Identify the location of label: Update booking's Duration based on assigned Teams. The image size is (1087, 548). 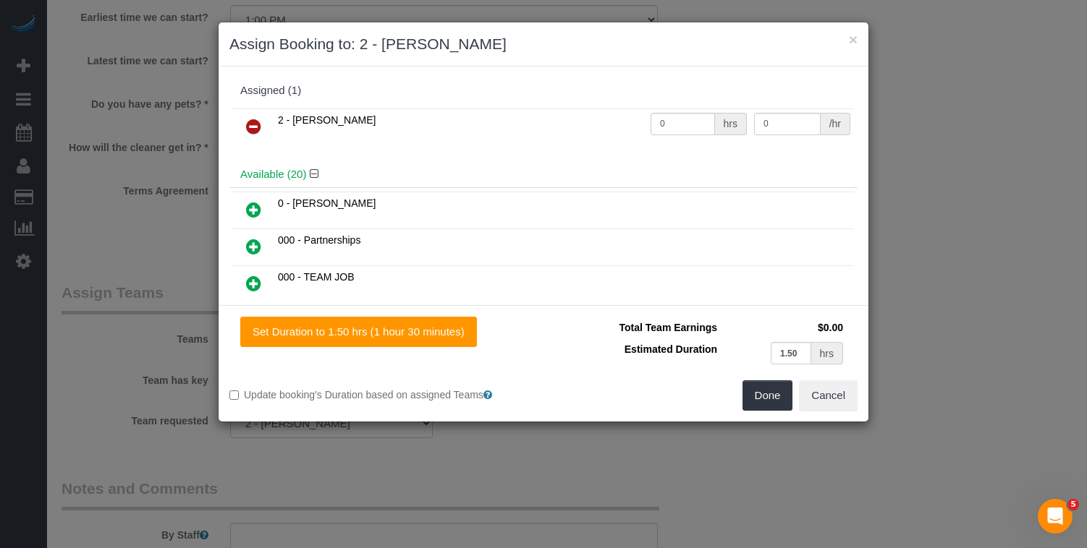
(381, 395).